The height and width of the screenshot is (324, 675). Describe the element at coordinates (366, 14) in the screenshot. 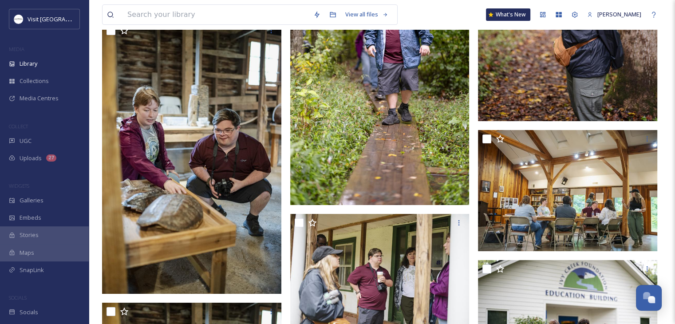

I see `a: View all files` at that location.